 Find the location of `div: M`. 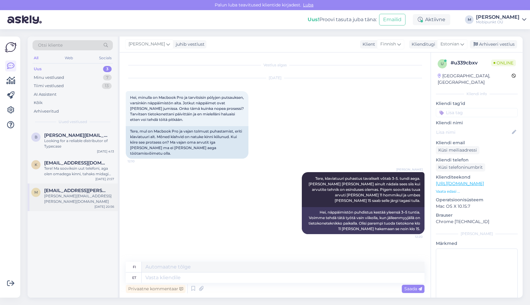

div: M is located at coordinates (469, 20).